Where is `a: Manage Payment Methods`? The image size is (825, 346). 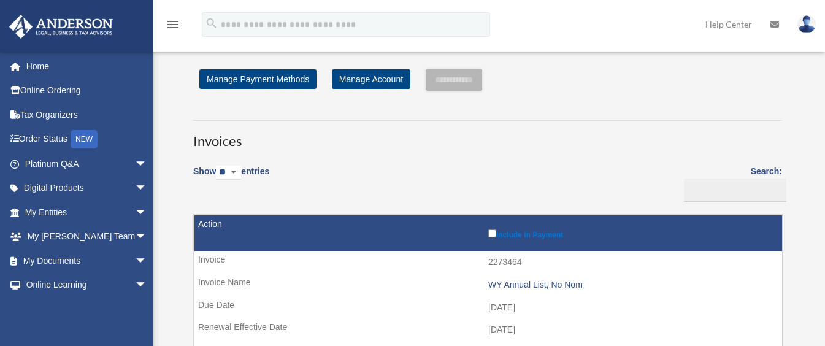
a: Manage Payment Methods is located at coordinates (258, 79).